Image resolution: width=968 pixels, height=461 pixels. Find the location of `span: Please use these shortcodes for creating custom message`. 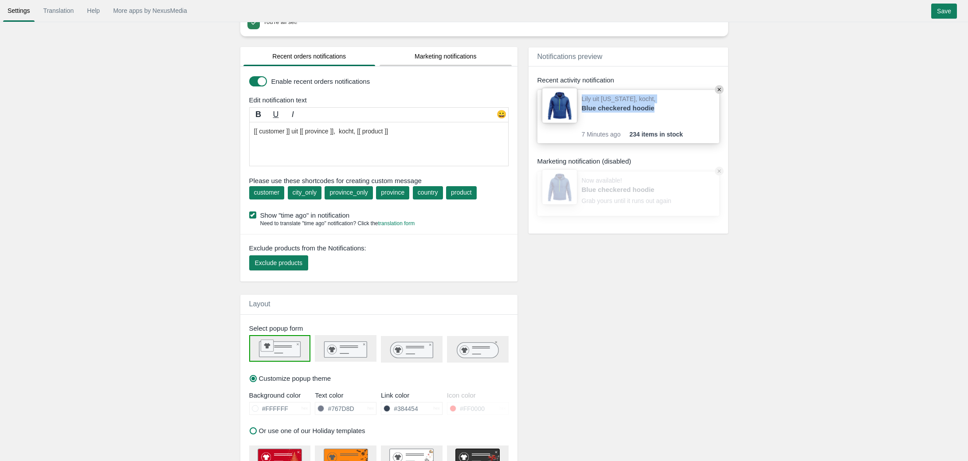

span: Please use these shortcodes for creating custom message is located at coordinates (379, 180).